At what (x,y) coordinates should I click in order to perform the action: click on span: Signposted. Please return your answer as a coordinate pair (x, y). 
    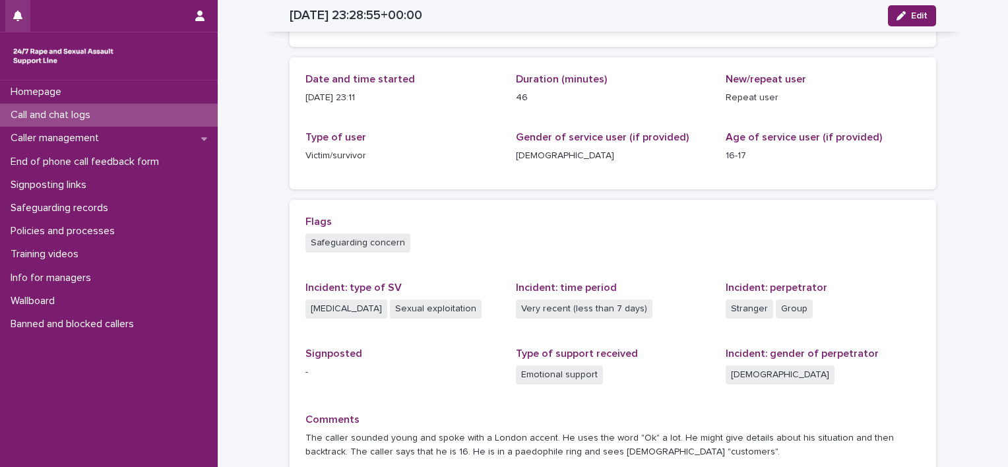
    Looking at the image, I should click on (334, 354).